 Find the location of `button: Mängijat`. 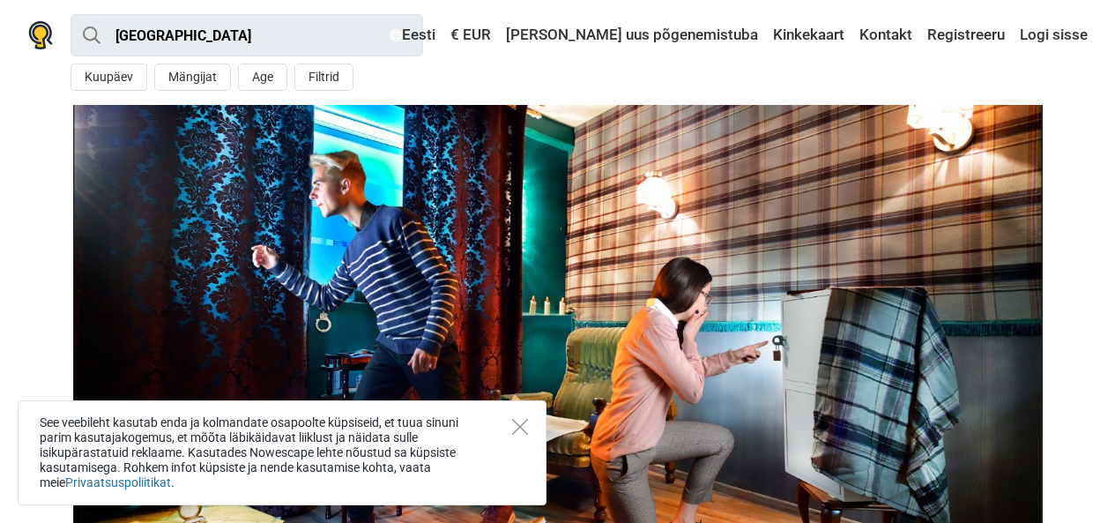

button: Mängijat is located at coordinates (192, 77).